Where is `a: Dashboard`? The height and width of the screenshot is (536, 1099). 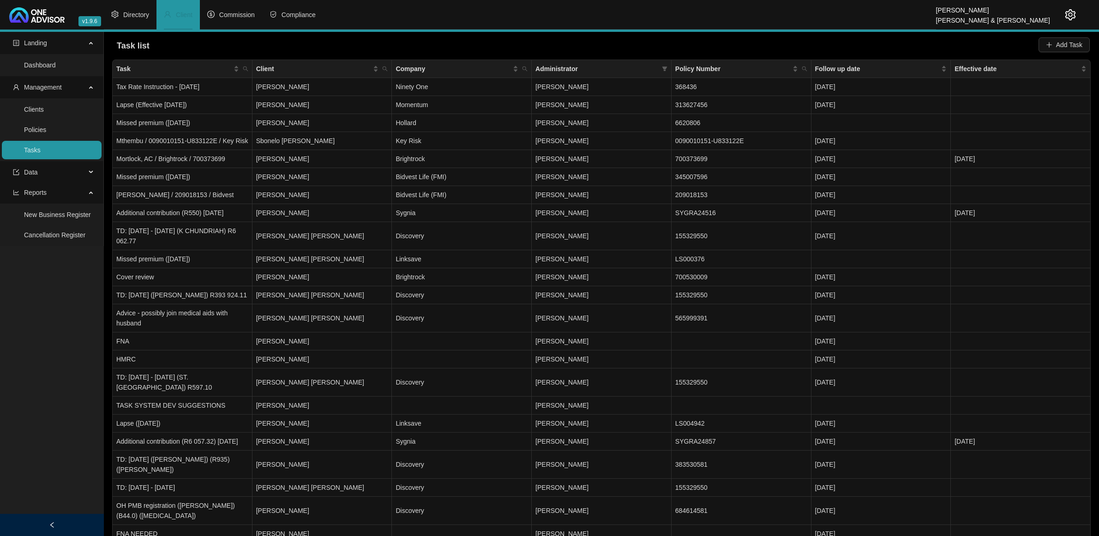 a: Dashboard is located at coordinates (40, 65).